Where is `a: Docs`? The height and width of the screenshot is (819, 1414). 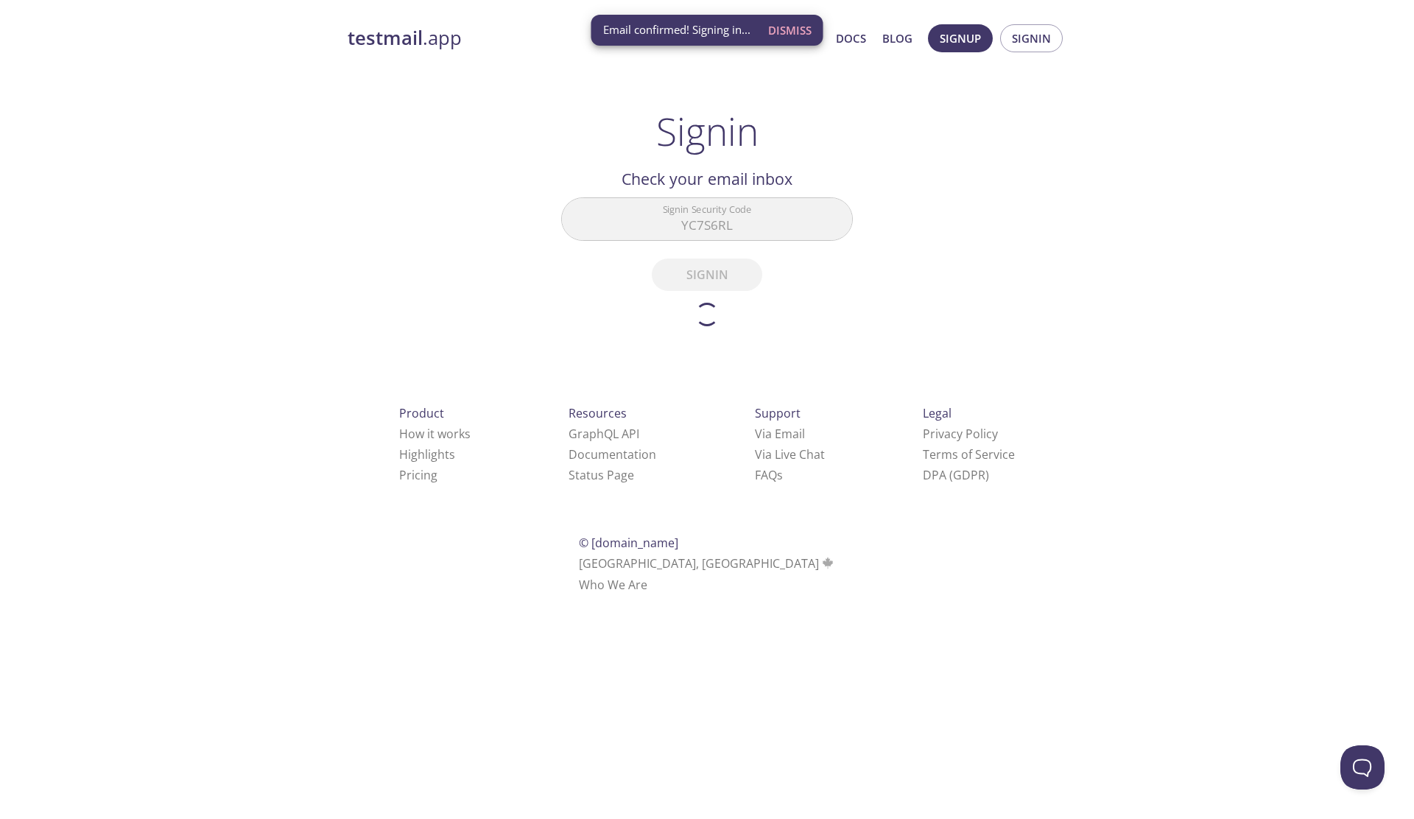
a: Docs is located at coordinates (850, 38).